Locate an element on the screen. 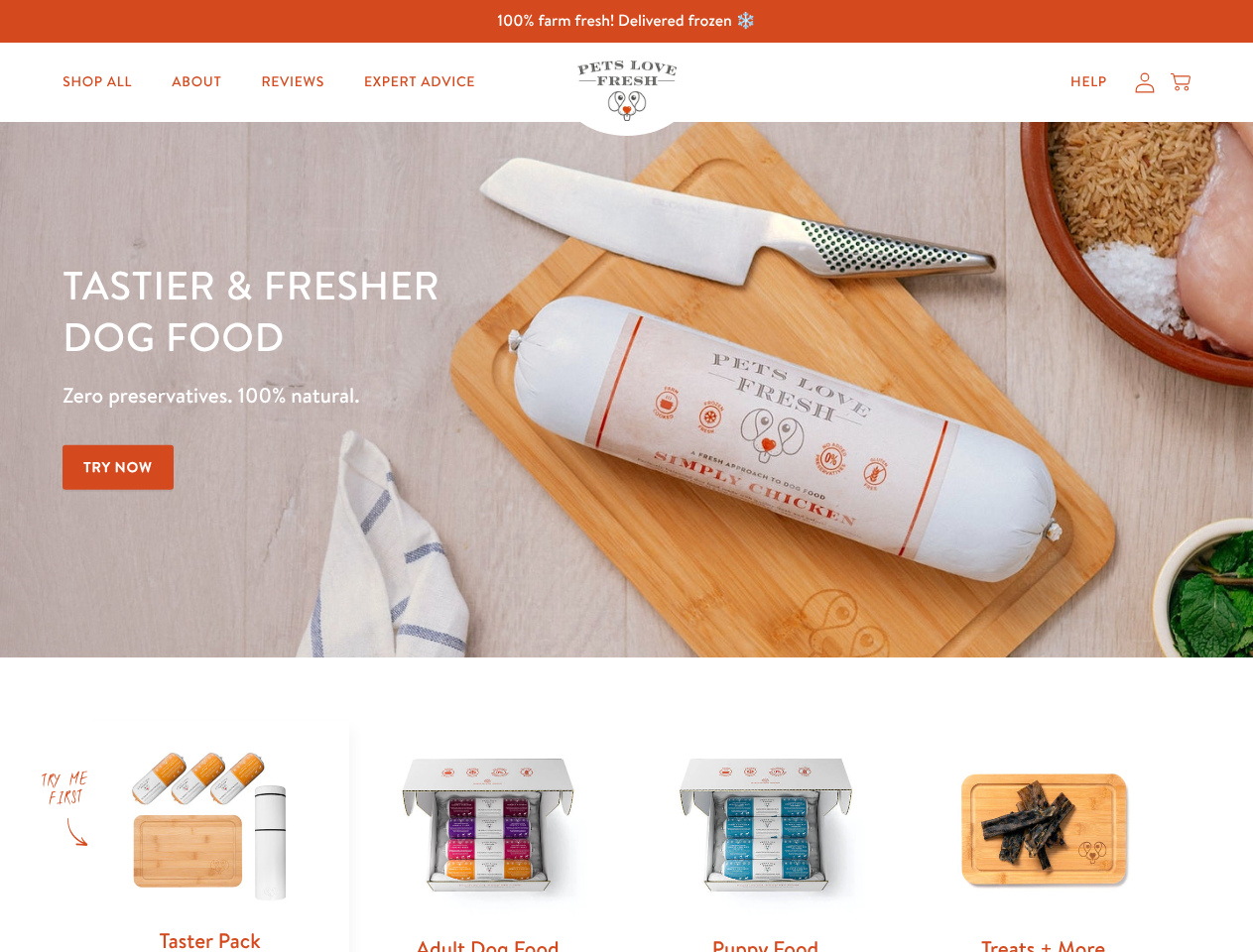  a: Shop All is located at coordinates (98, 83).